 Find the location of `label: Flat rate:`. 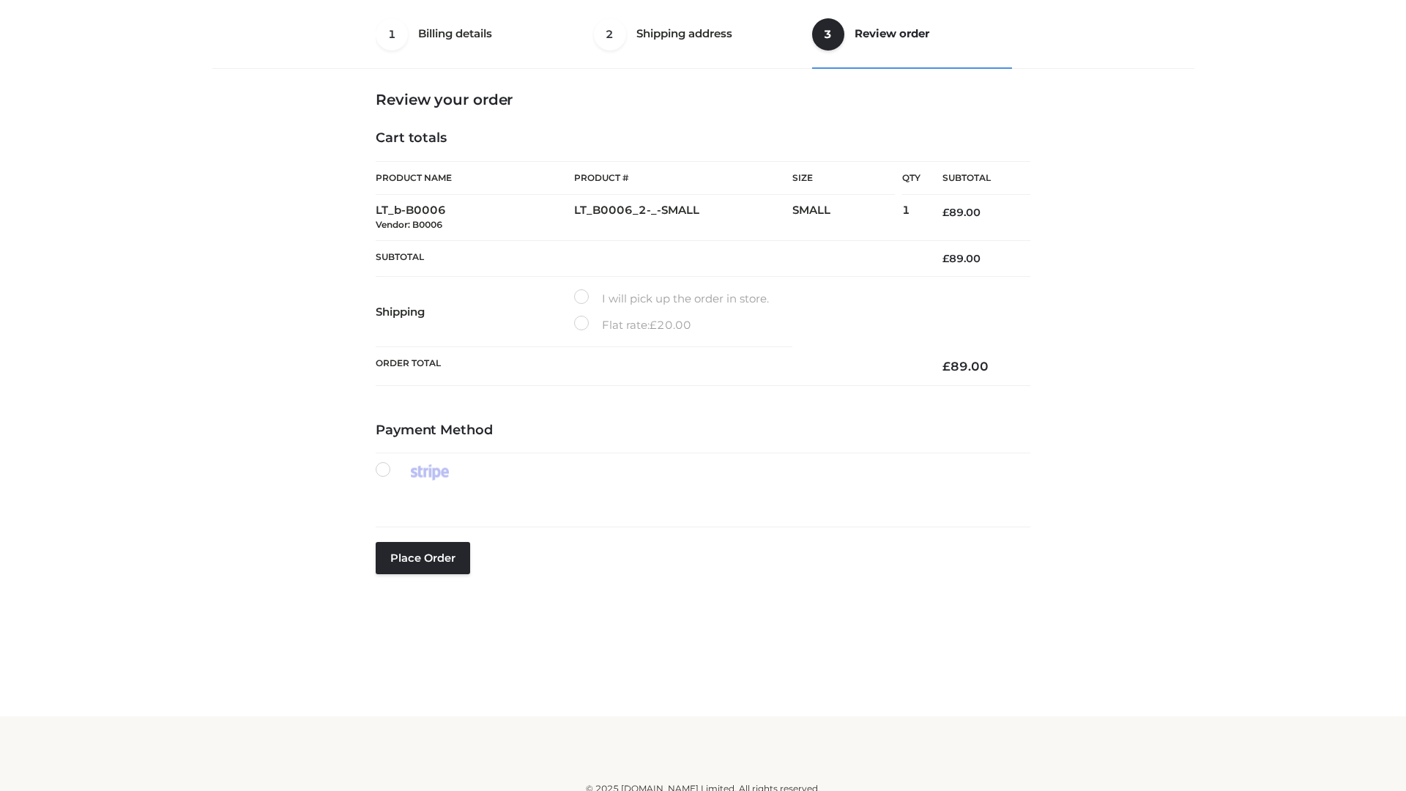

label: Flat rate: is located at coordinates (633, 325).